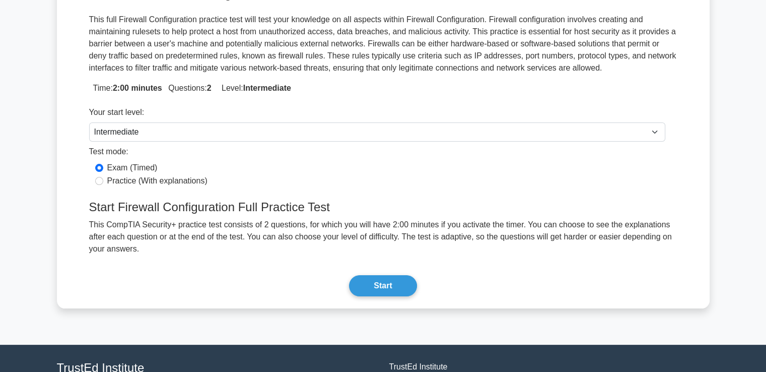 The width and height of the screenshot is (766, 372). I want to click on label: Practice (With explanations), so click(157, 181).